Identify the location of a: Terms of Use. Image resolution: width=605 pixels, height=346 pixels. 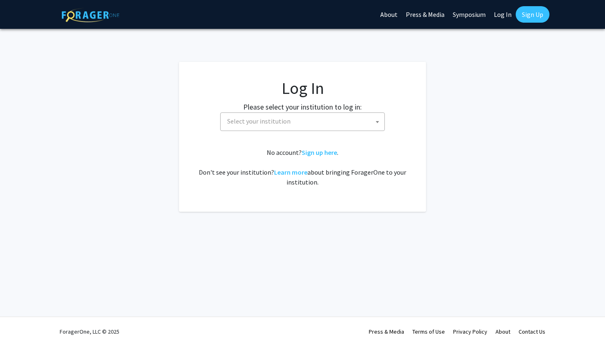
(428, 331).